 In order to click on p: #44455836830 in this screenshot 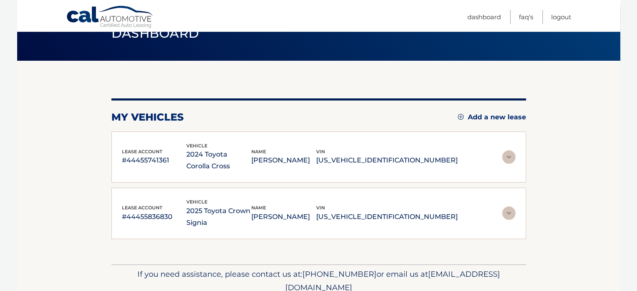, I will do `click(154, 217)`.